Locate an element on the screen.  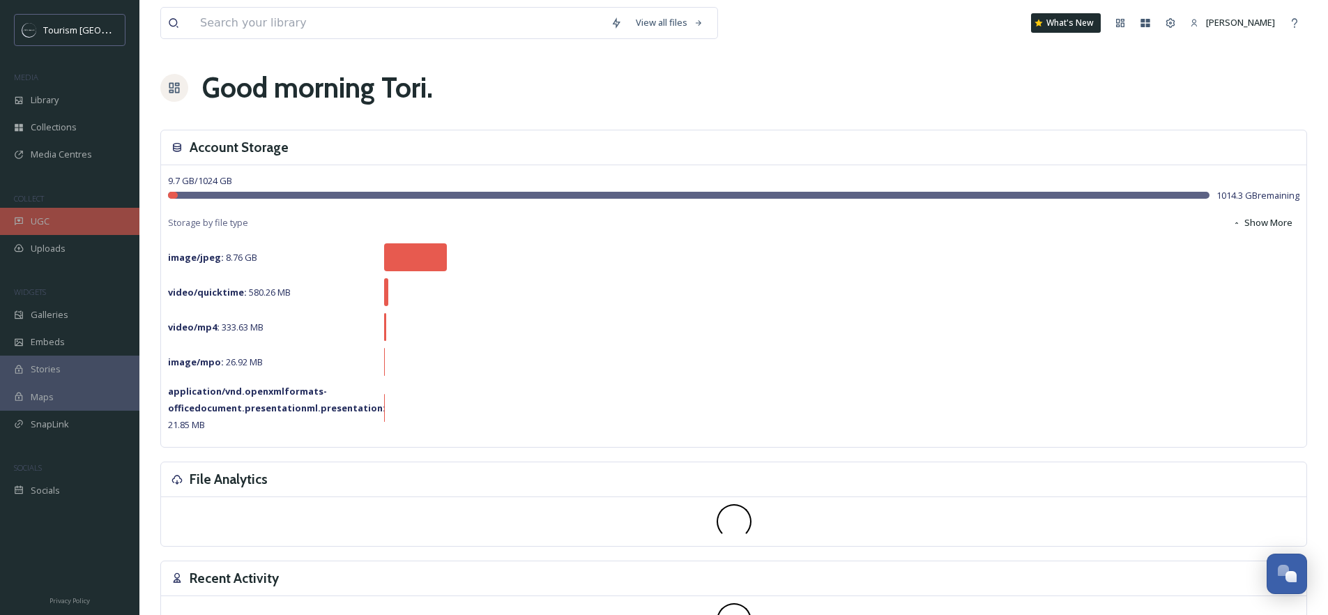
span: Stories is located at coordinates (45, 369).